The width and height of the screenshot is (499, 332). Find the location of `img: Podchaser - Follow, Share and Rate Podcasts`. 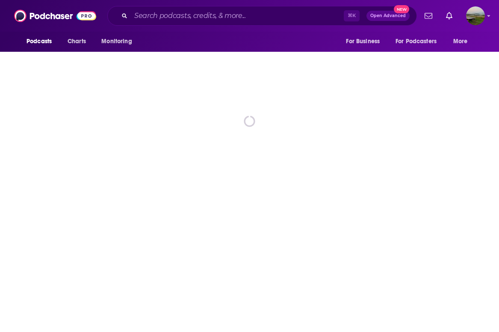

img: Podchaser - Follow, Share and Rate Podcasts is located at coordinates (55, 16).